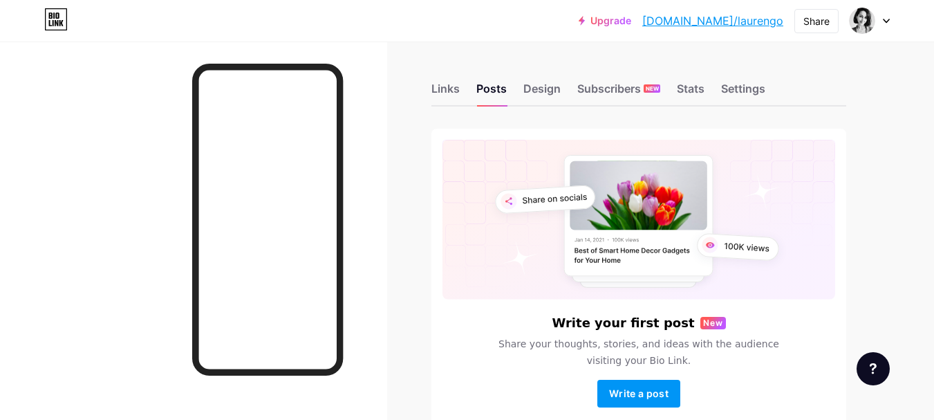  What do you see at coordinates (605, 21) in the screenshot?
I see `a: Upgrade` at bounding box center [605, 21].